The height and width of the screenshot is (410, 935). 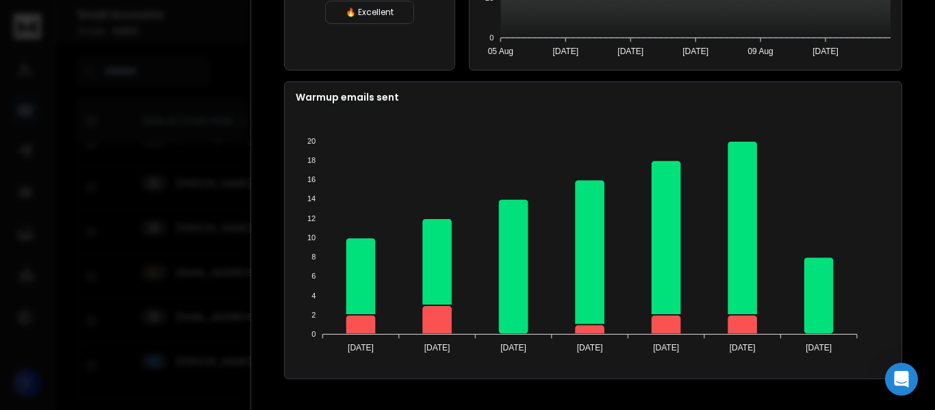 I want to click on tspan: 20, so click(x=312, y=141).